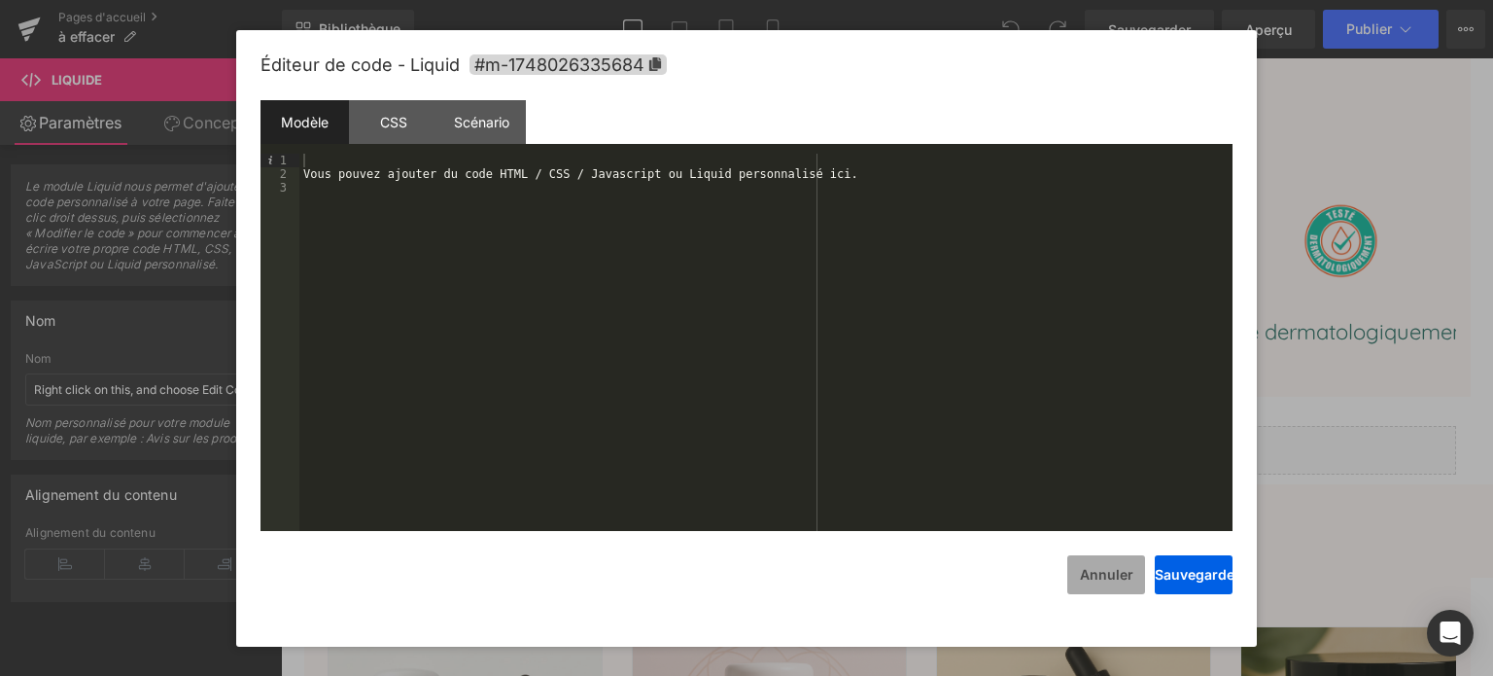 The width and height of the screenshot is (1493, 676). I want to click on button: Annuler, so click(1106, 575).